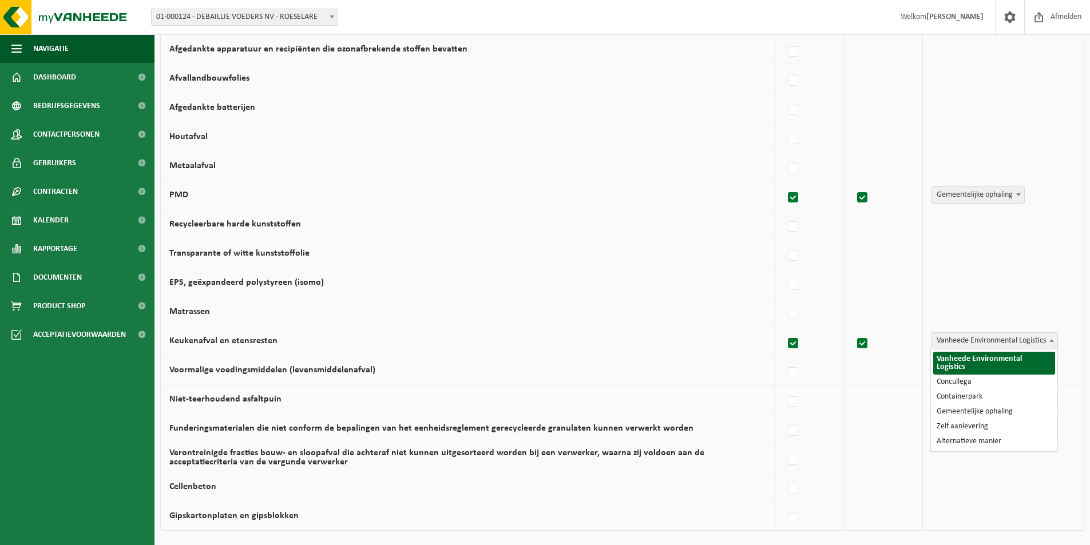 The height and width of the screenshot is (545, 1090). Describe the element at coordinates (178, 195) in the screenshot. I see `label: PMD` at that location.